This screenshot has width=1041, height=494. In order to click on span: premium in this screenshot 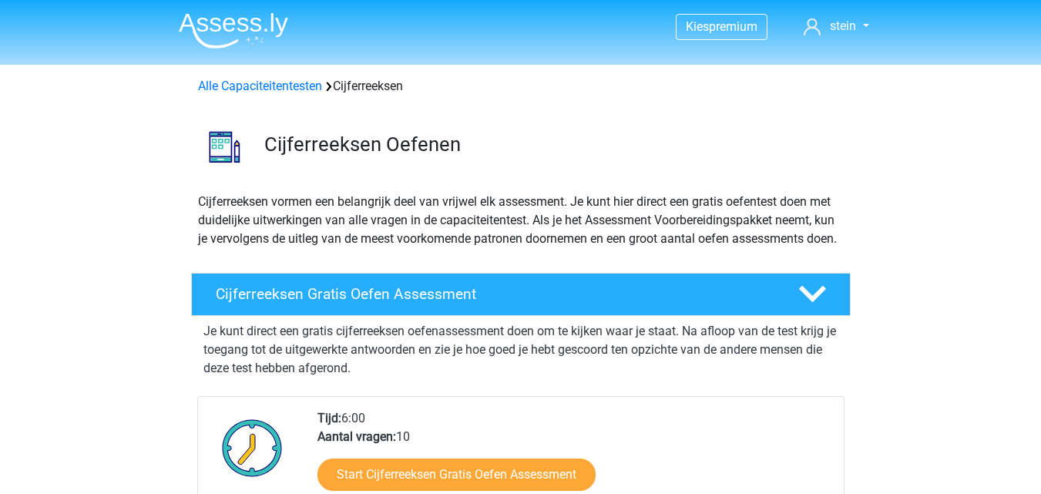, I will do `click(733, 26)`.